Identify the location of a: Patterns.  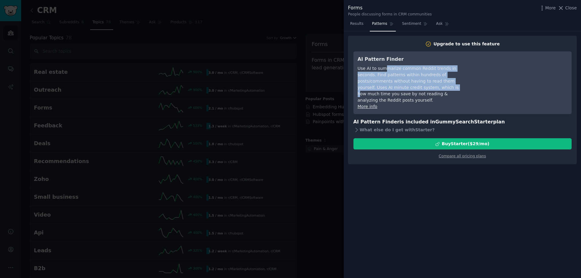
(382, 25).